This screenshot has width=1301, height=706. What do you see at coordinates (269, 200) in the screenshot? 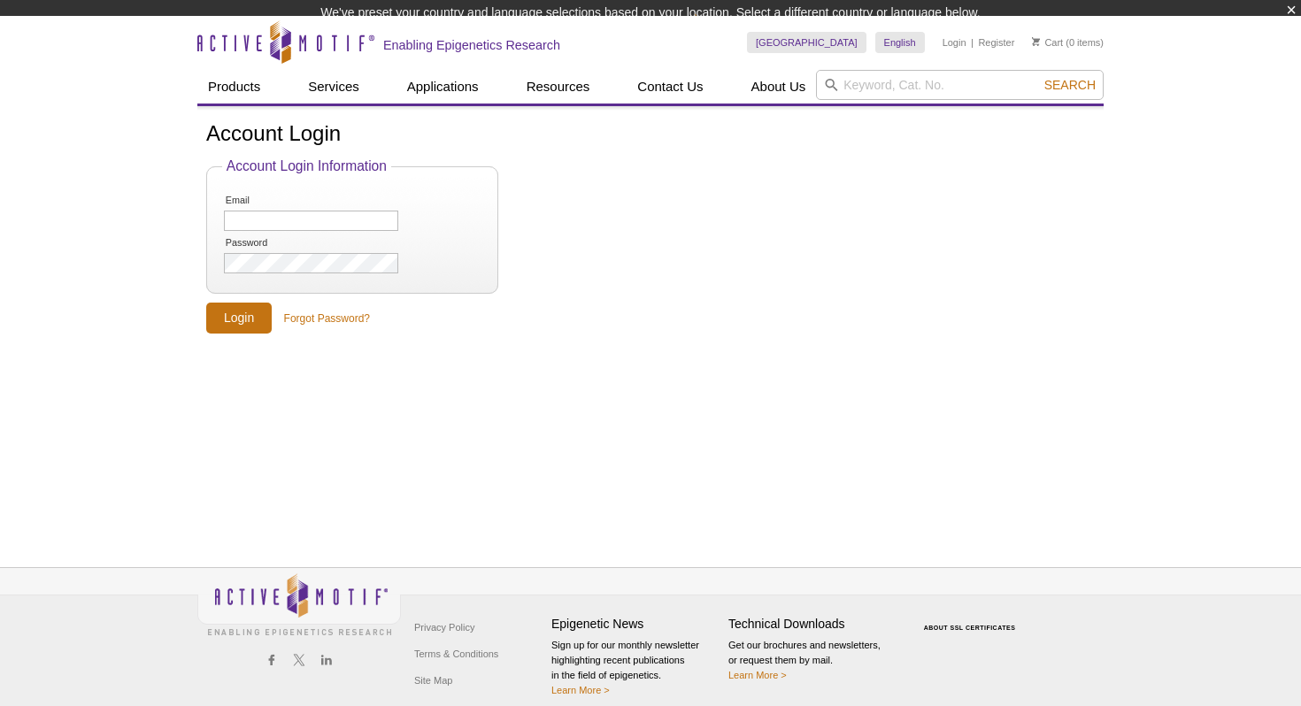
I see `label: Email` at bounding box center [269, 200].